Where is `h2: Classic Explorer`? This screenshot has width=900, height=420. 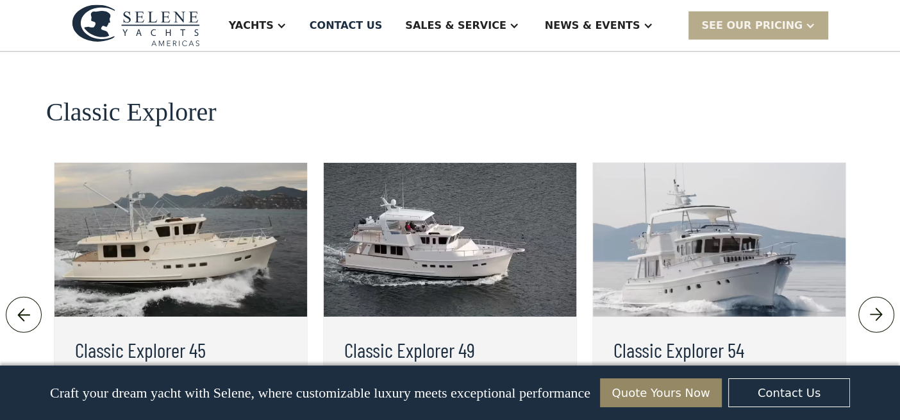 h2: Classic Explorer is located at coordinates (131, 112).